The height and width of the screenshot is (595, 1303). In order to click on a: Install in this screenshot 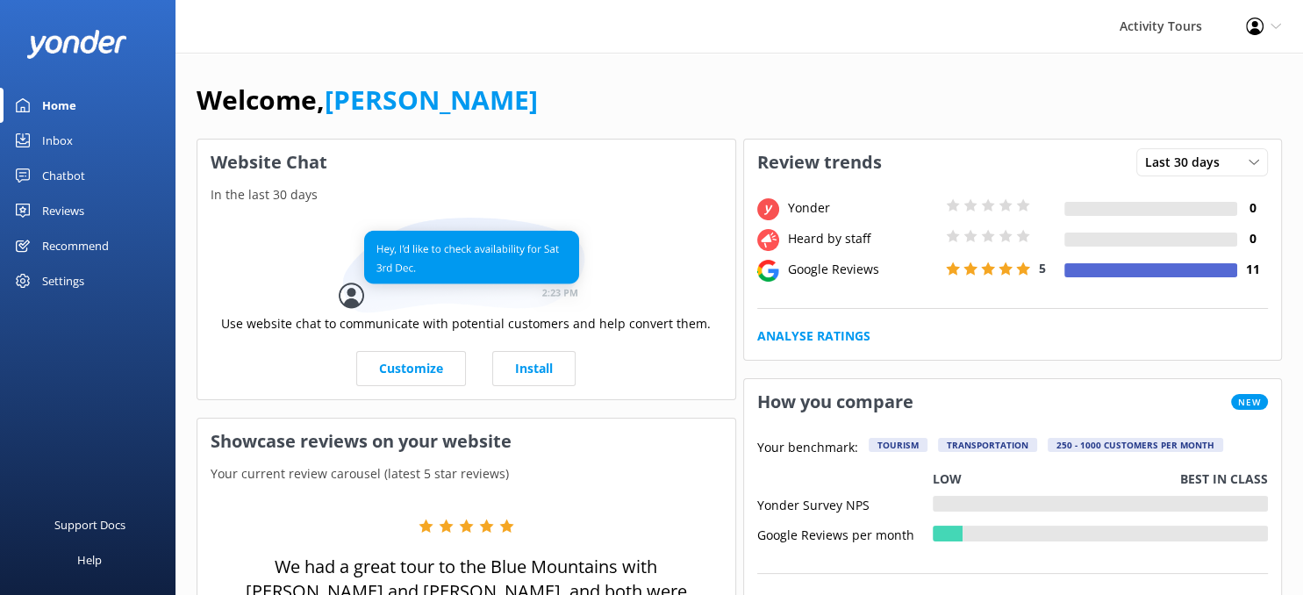, I will do `click(534, 369)`.